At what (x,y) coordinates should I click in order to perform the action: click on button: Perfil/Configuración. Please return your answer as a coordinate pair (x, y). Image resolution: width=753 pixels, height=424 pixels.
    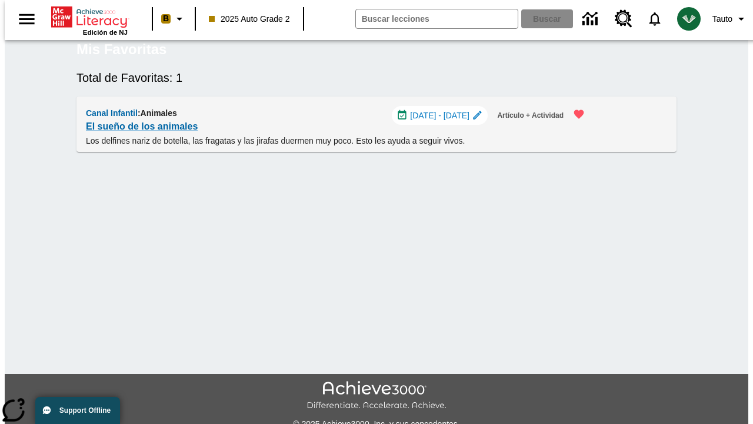
    Looking at the image, I should click on (730, 19).